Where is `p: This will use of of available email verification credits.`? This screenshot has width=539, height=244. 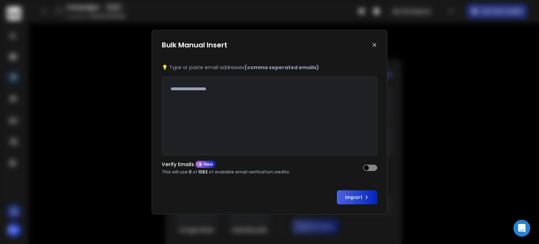
p: This will use of of available email verification credits. is located at coordinates (226, 172).